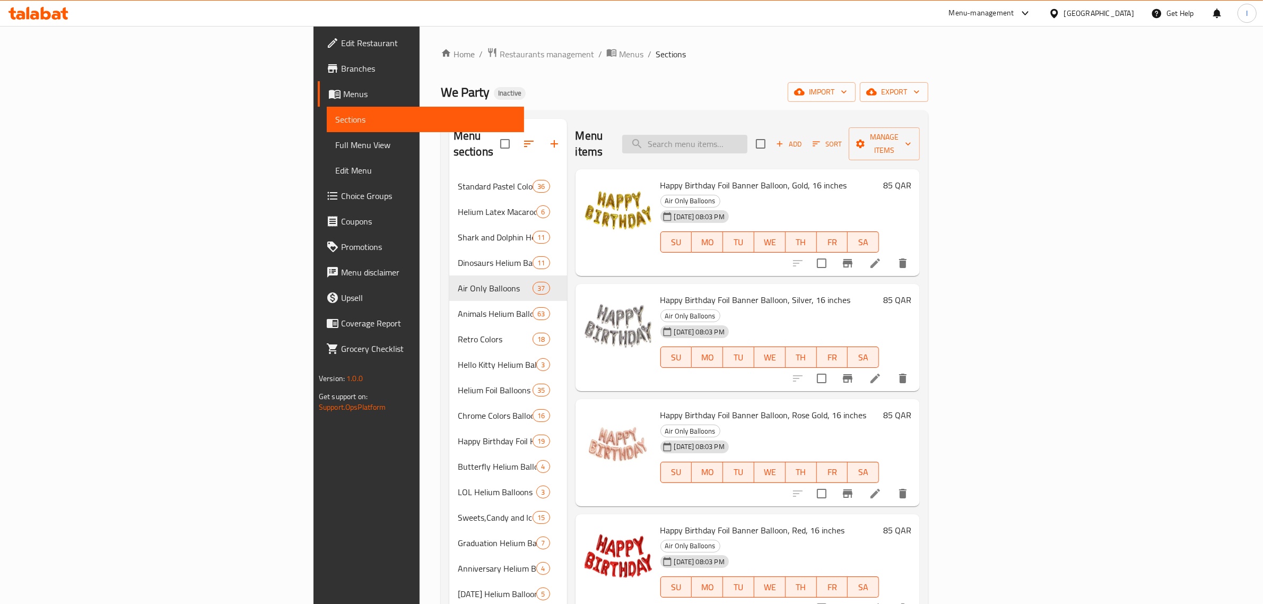  What do you see at coordinates (429, 43) in the screenshot?
I see `span: Edit Restaurant` at bounding box center [429, 43].